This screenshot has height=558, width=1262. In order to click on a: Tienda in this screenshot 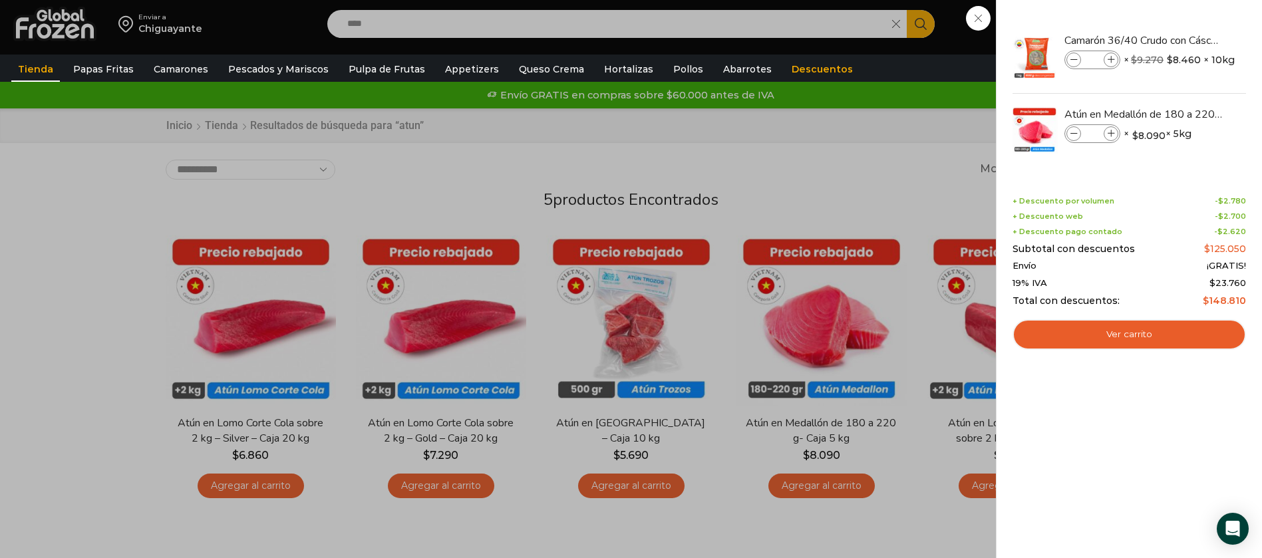, I will do `click(35, 69)`.